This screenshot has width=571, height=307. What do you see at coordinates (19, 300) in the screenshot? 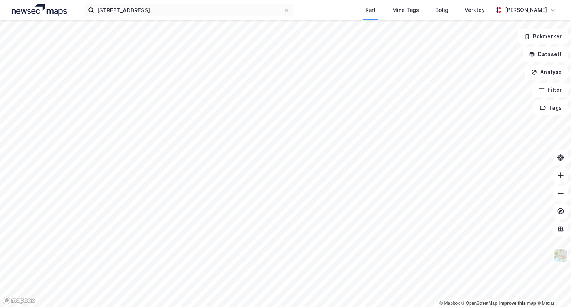
I see `a: Mapbox homepage` at bounding box center [19, 300].